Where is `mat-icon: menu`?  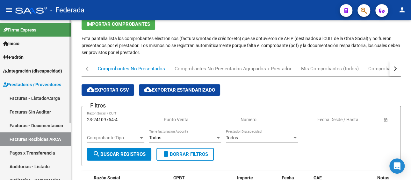
mat-icon: menu is located at coordinates (9, 10).